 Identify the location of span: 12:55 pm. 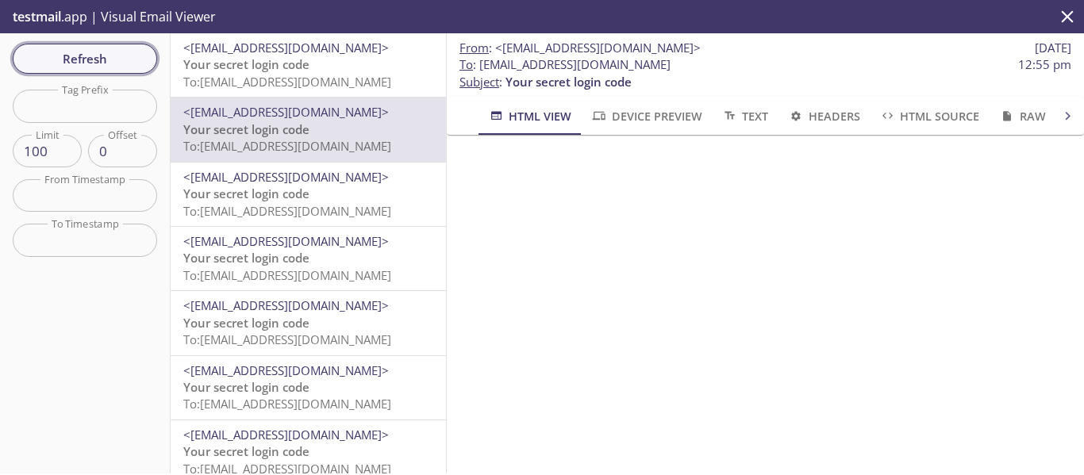
(1044, 64).